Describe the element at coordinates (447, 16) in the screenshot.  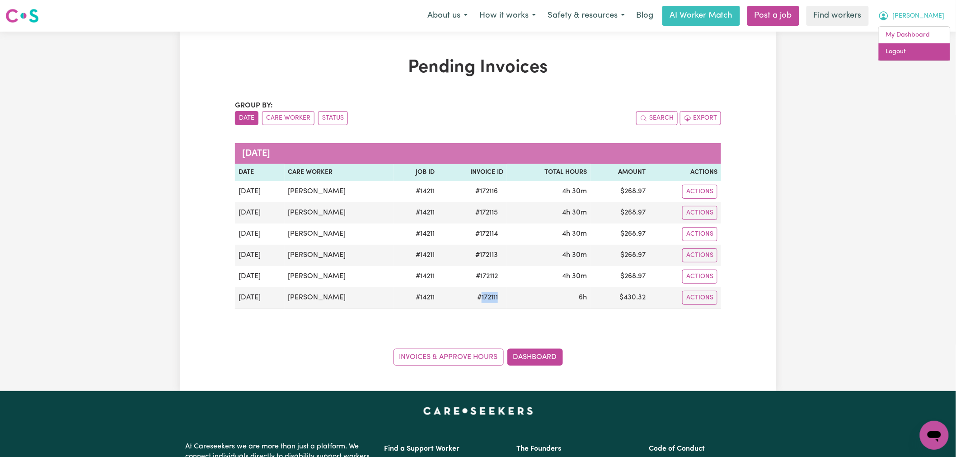
I see `button: About us` at that location.